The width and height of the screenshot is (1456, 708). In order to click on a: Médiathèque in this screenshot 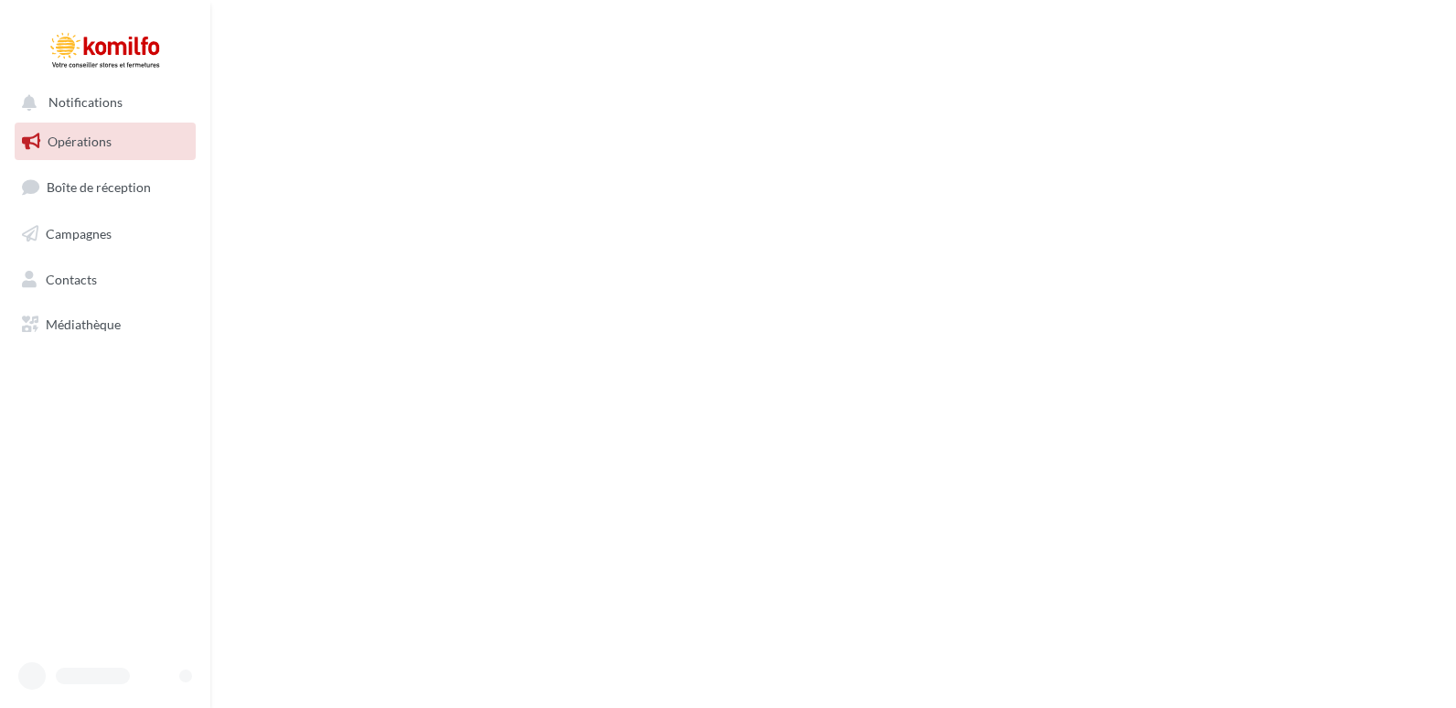, I will do `click(105, 325)`.